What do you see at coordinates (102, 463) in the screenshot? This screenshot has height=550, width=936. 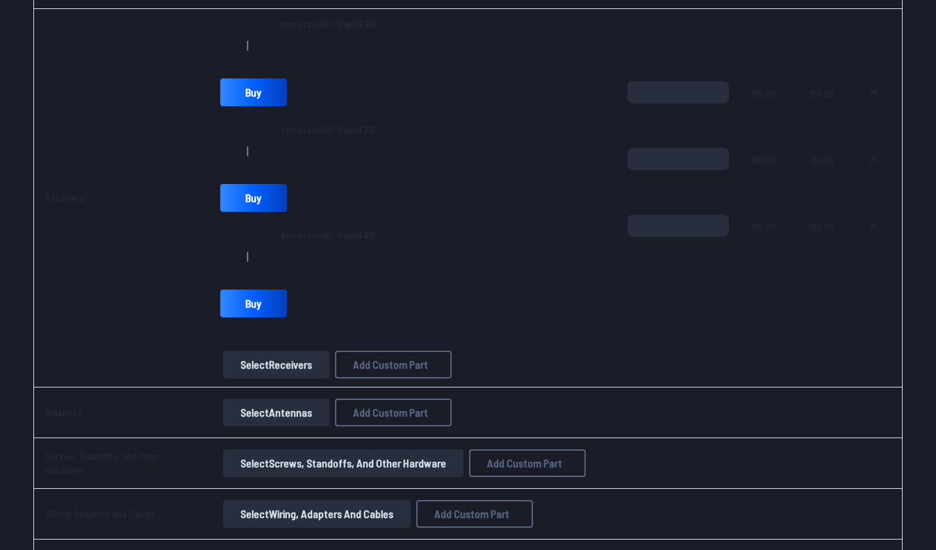 I see `a: Screws, Standoffs, and Other Hardware` at bounding box center [102, 463].